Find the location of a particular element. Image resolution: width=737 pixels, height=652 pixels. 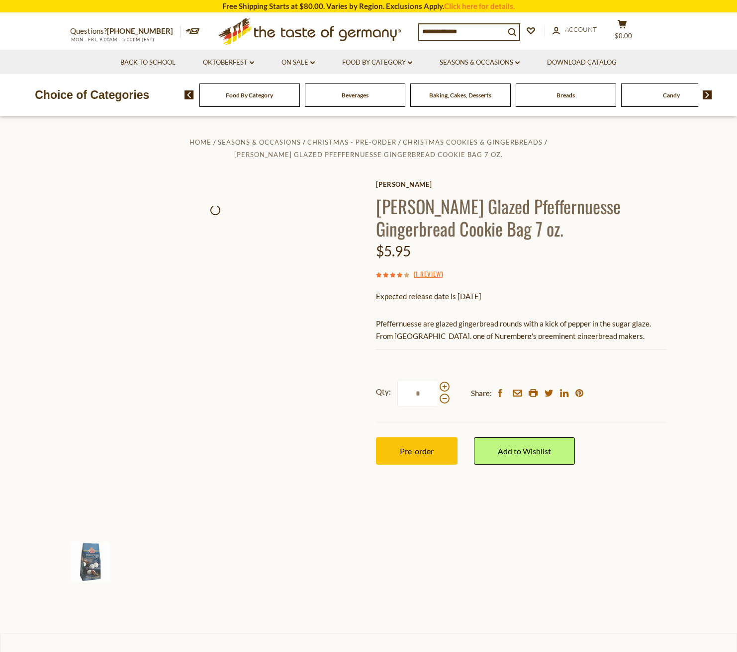

a: Candy is located at coordinates (671, 95).